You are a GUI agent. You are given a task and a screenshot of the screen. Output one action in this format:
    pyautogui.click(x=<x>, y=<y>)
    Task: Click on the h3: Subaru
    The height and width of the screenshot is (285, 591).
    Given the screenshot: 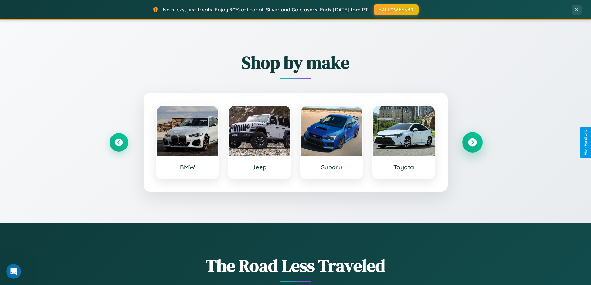 What is the action you would take?
    pyautogui.click(x=331, y=167)
    